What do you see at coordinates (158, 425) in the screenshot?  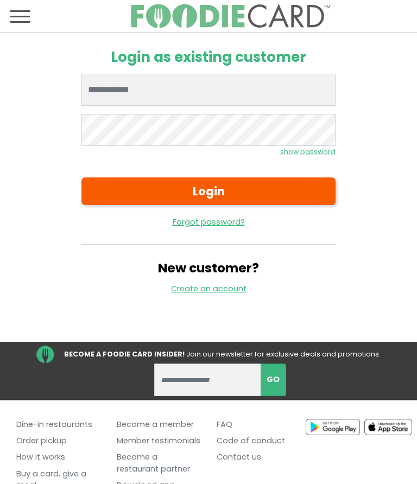 I see `a: Become a member` at bounding box center [158, 425].